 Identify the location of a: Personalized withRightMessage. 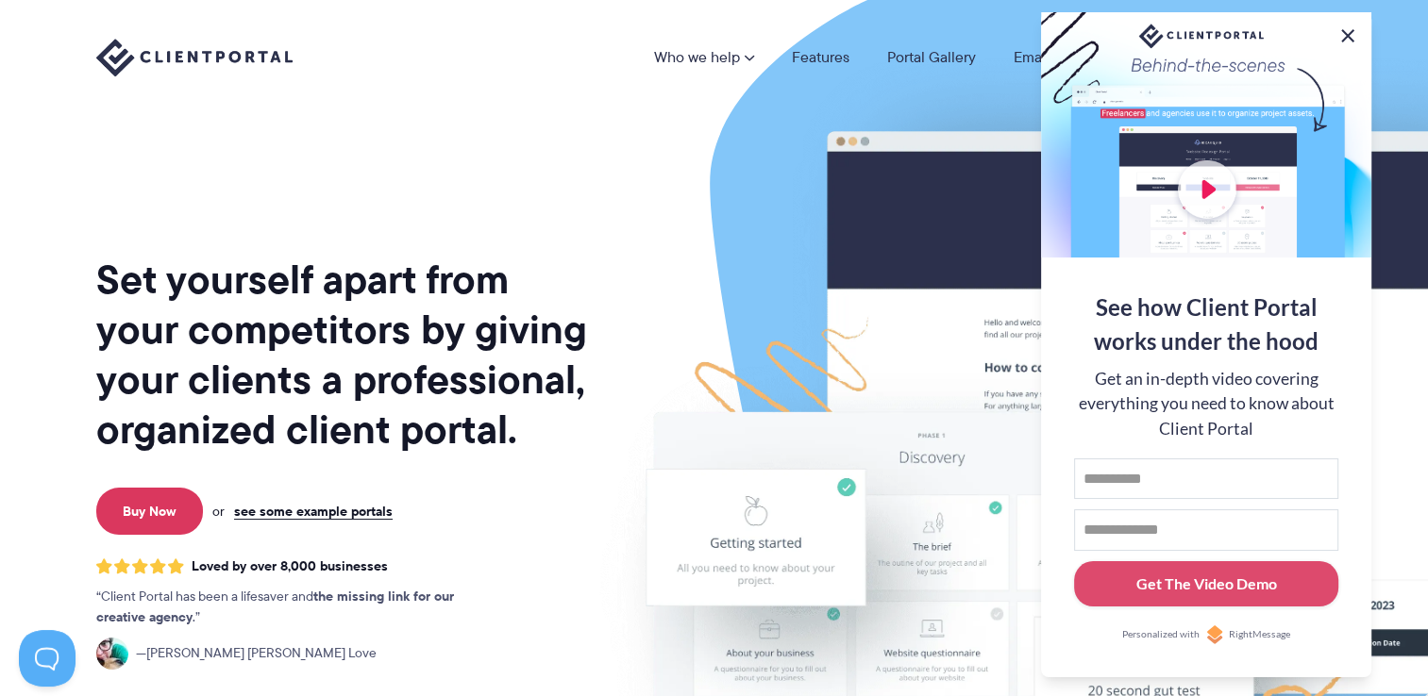
(1206, 635).